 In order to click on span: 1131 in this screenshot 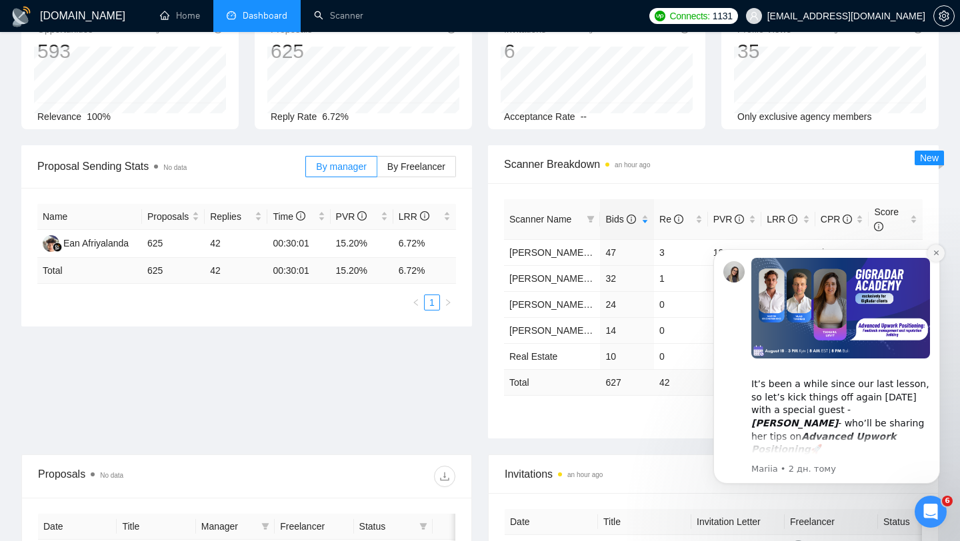, I will do `click(722, 16)`.